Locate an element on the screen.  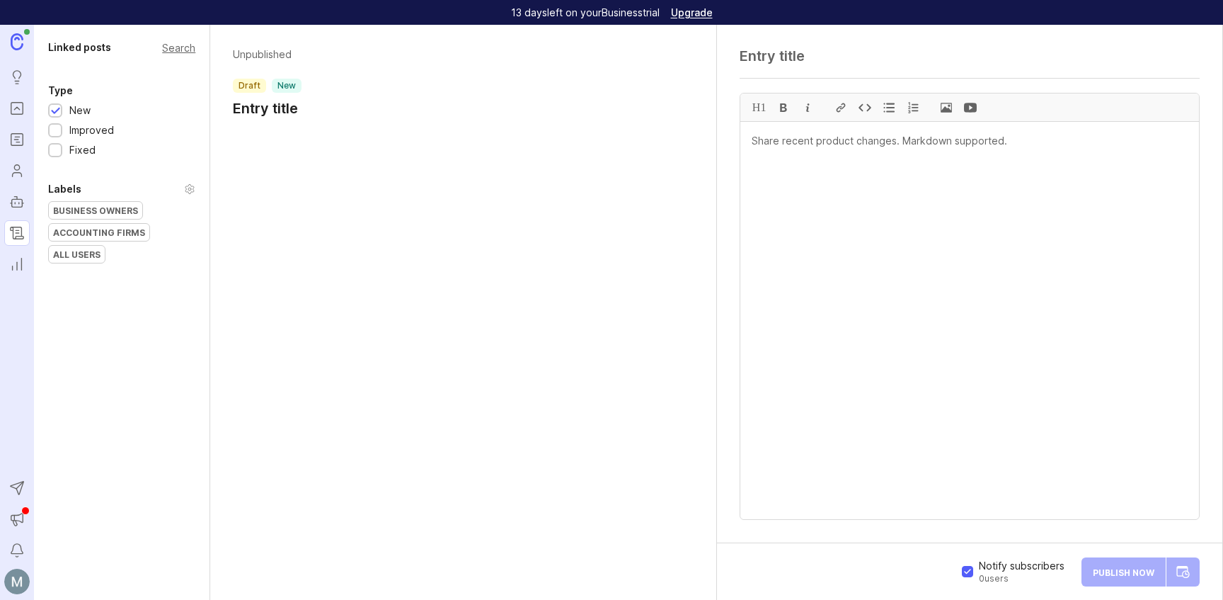
p: Unpublished is located at coordinates (267, 55).